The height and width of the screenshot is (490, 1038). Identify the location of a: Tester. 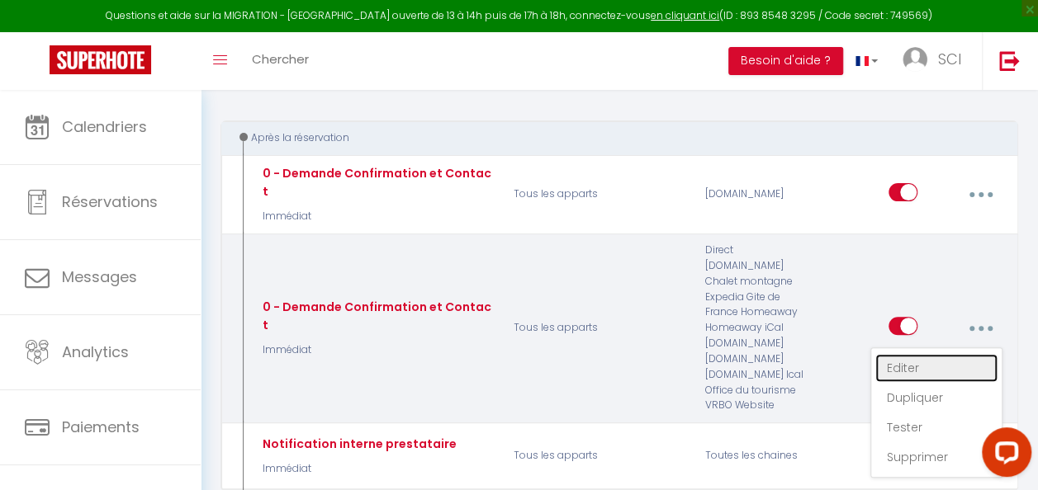
(936, 428).